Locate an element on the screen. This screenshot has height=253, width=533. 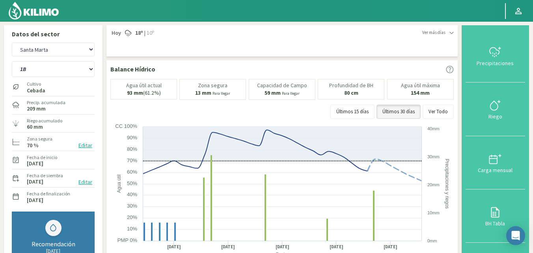
span: Hoy is located at coordinates (116, 33).